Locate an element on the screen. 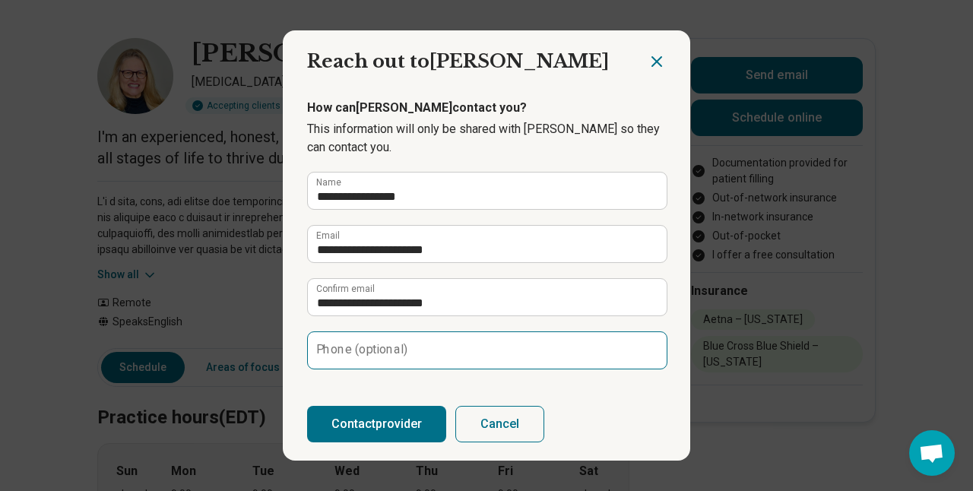 Image resolution: width=973 pixels, height=491 pixels. label: Phone (optional) is located at coordinates (362, 350).